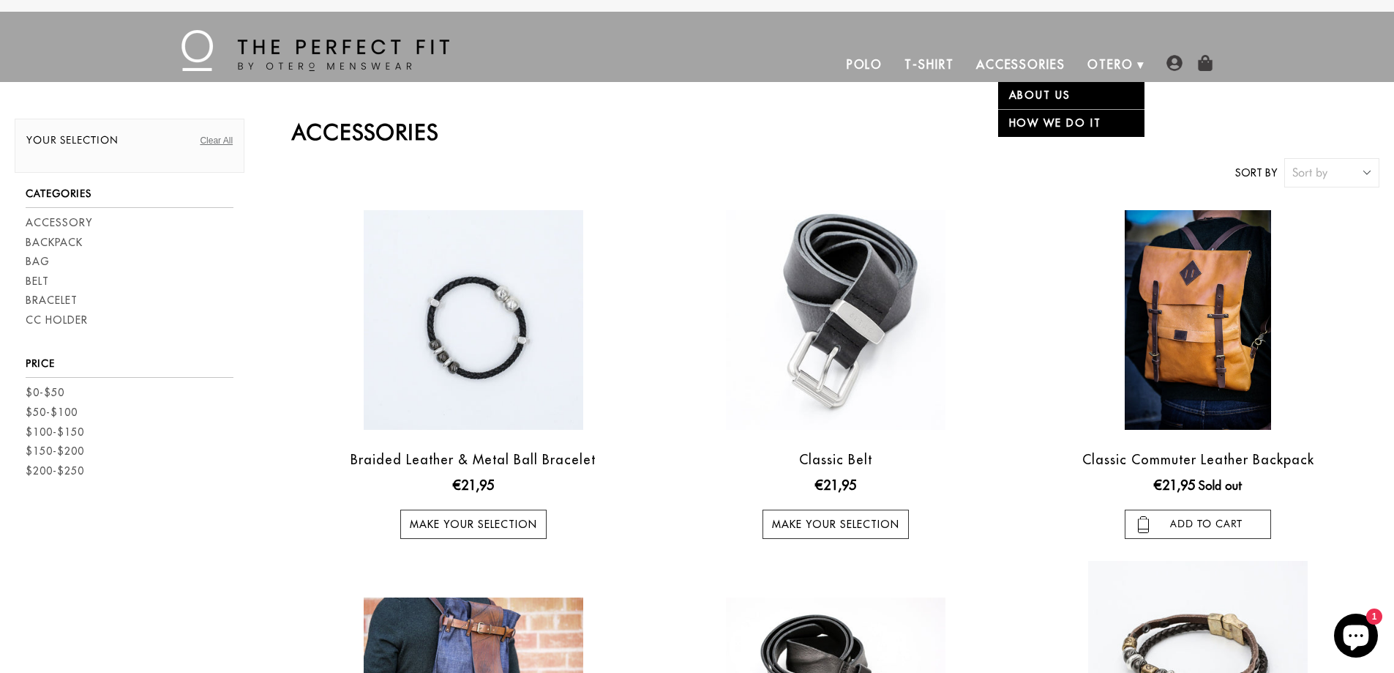 This screenshot has height=673, width=1394. Describe the element at coordinates (1205, 63) in the screenshot. I see `img: shopping-bag-icon.png` at that location.